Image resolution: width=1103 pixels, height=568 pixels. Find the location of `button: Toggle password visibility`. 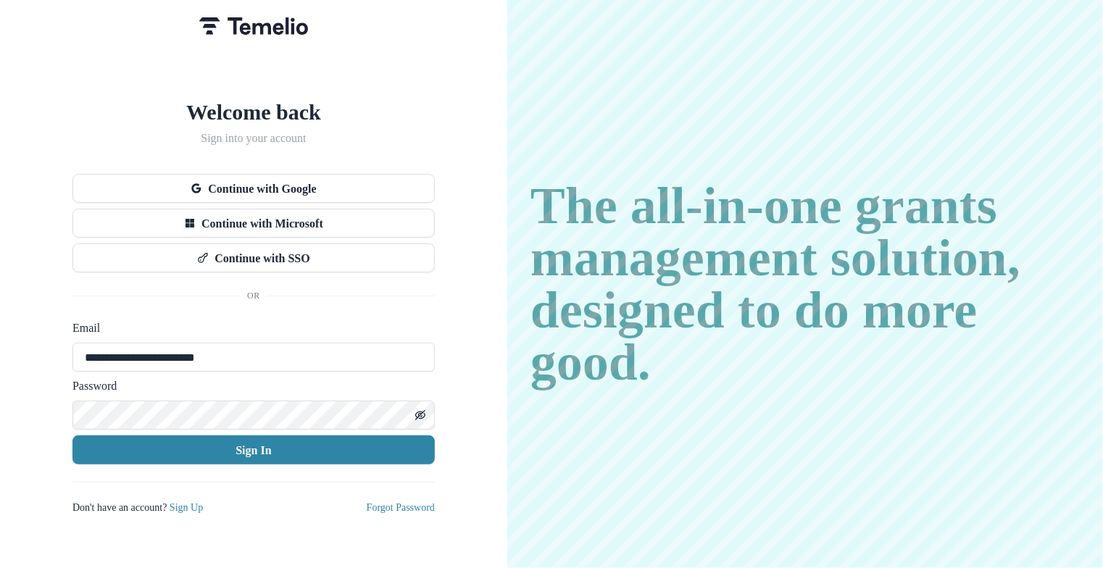

button: Toggle password visibility is located at coordinates (420, 415).